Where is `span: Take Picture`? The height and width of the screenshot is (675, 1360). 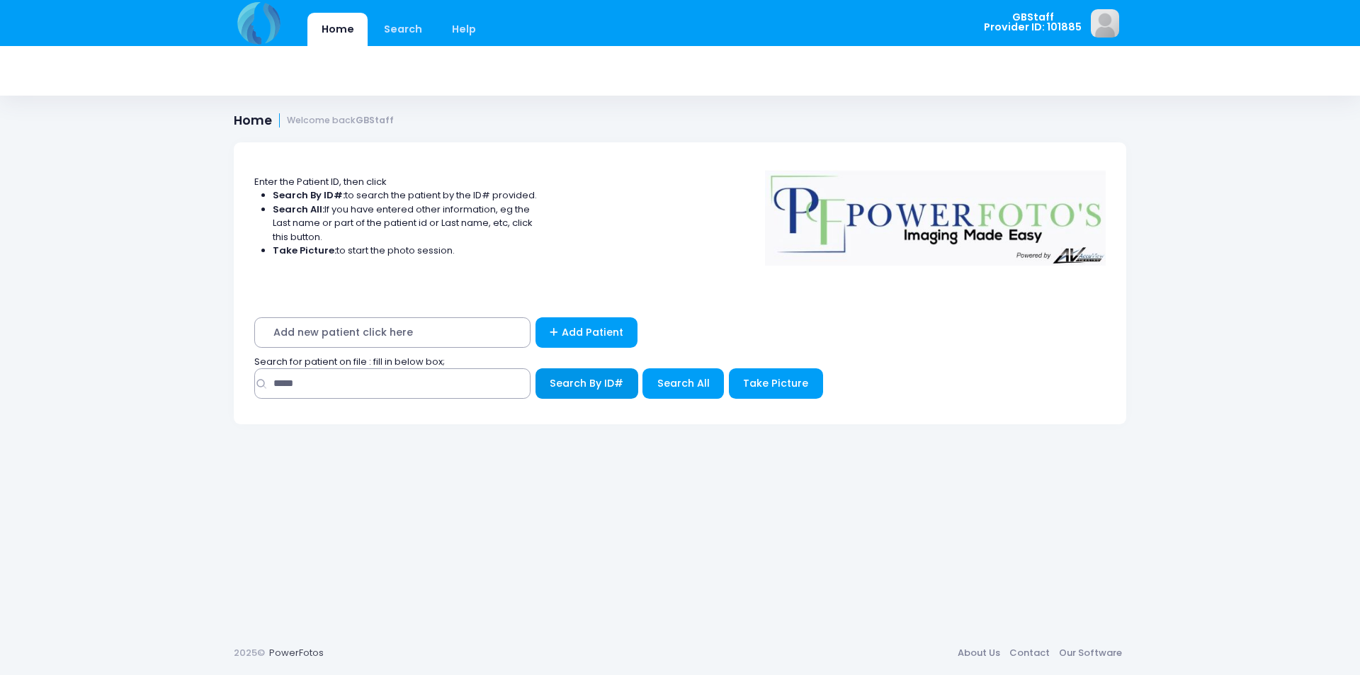 span: Take Picture is located at coordinates (776, 383).